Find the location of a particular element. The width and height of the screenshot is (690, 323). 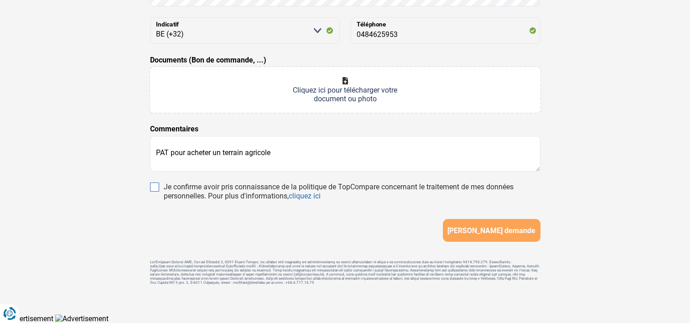

input: 401020304 is located at coordinates (446, 31).